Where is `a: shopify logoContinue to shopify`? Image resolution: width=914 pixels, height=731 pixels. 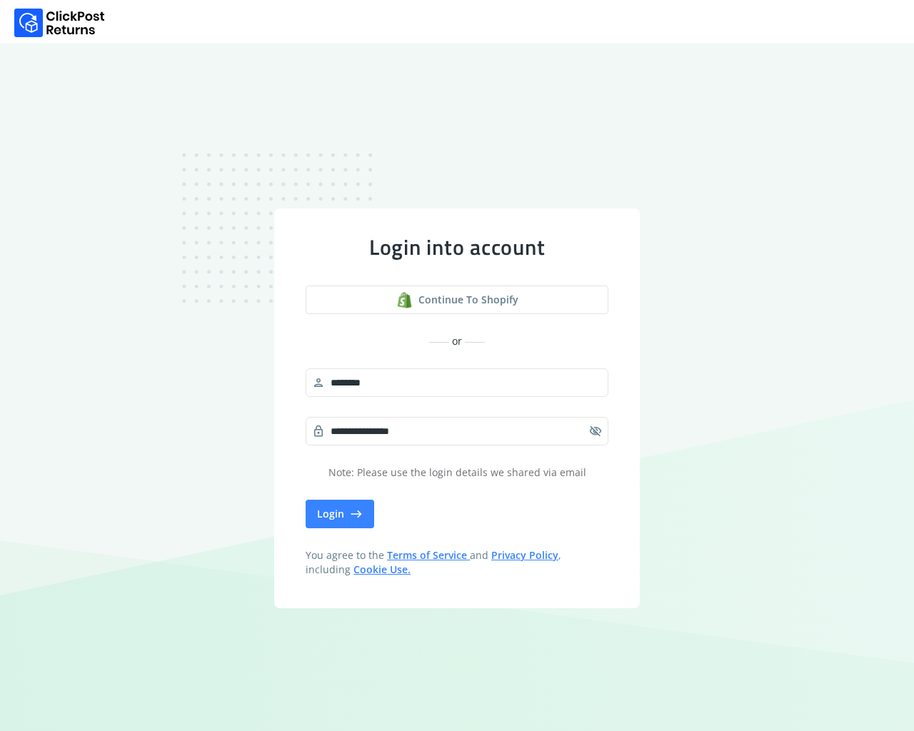 a: shopify logoContinue to shopify is located at coordinates (457, 300).